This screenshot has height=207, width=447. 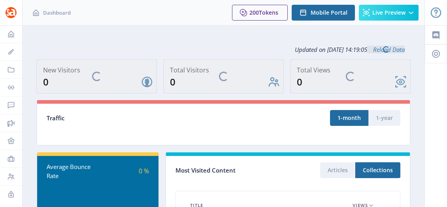 I want to click on button: Mobile Portal, so click(x=324, y=13).